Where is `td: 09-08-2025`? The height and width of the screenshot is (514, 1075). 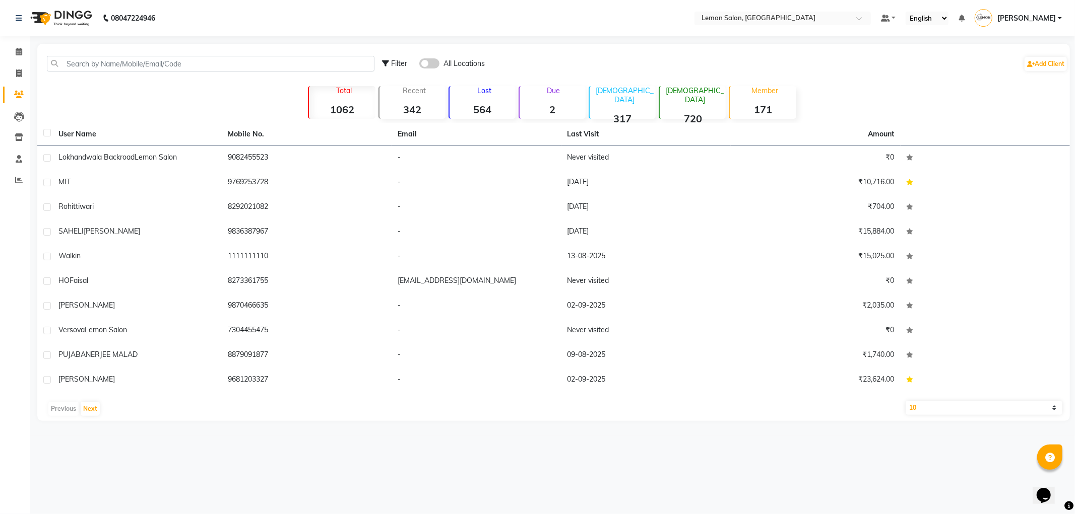 td: 09-08-2025 is located at coordinates (646, 356).